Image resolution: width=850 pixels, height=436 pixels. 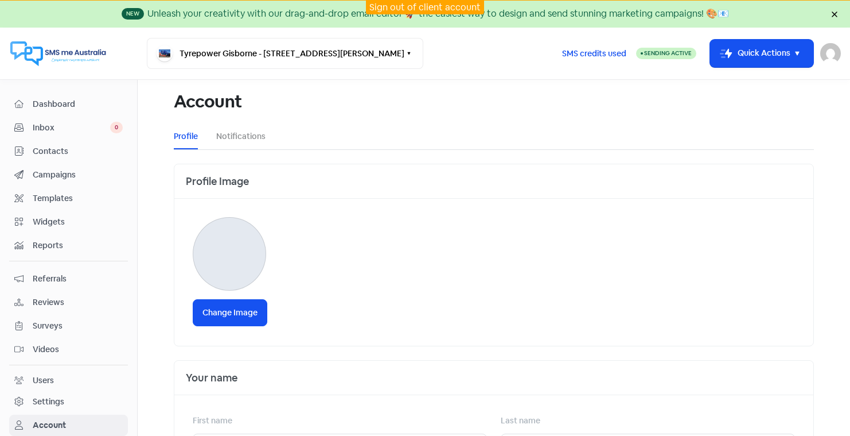 What do you see at coordinates (666, 53) in the screenshot?
I see `a: Sending Active` at bounding box center [666, 53].